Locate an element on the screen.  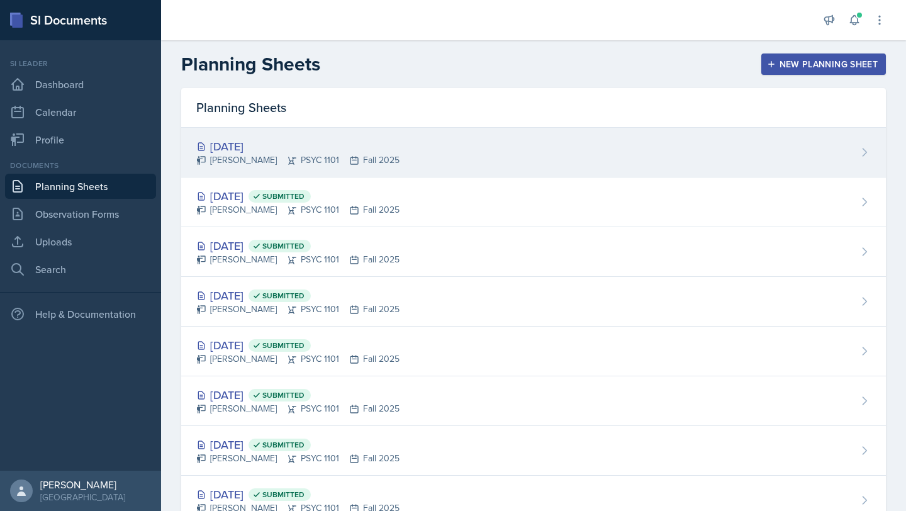
div: Help & Documentation is located at coordinates (81, 314).